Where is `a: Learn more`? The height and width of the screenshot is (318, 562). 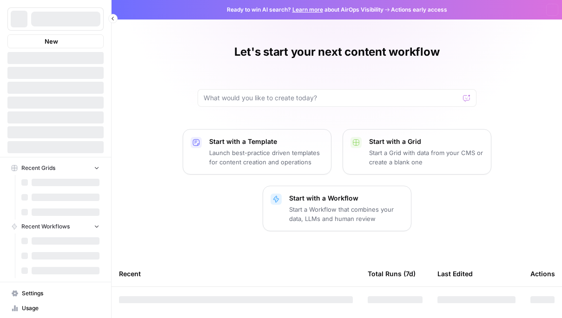
a: Learn more is located at coordinates (308, 9).